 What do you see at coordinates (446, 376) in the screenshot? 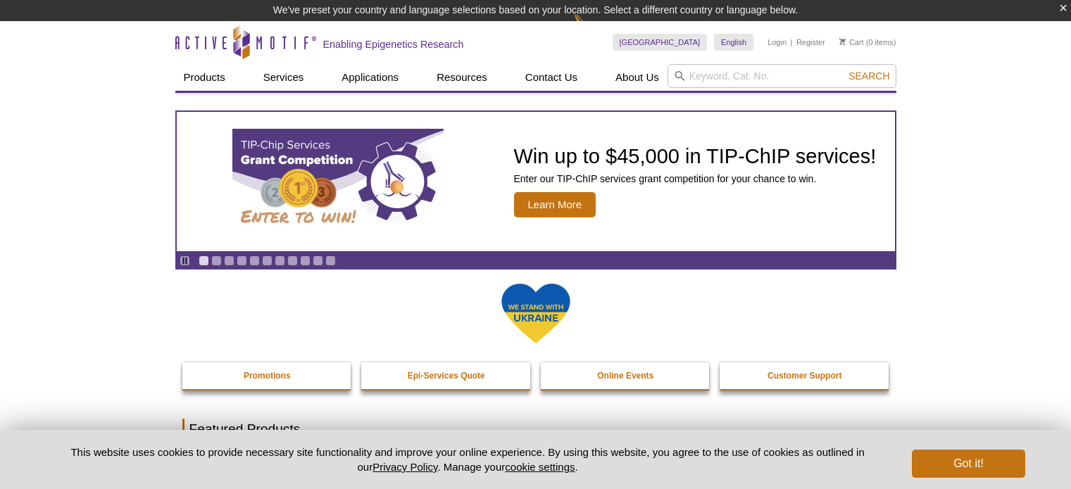
I see `strong: Epi-Services Quote` at bounding box center [446, 376].